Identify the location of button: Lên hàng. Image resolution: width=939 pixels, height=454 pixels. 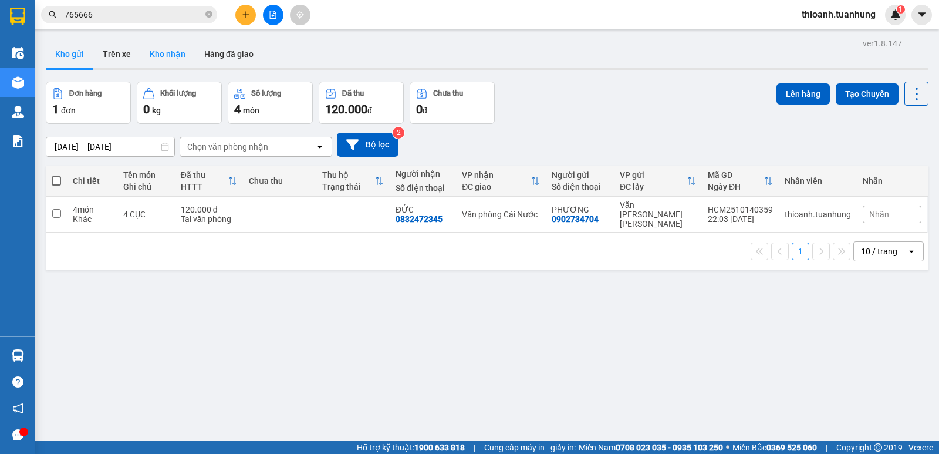
(803, 94).